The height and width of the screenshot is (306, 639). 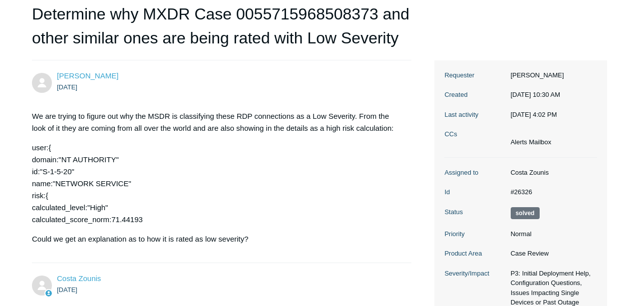 What do you see at coordinates (87, 75) in the screenshot?
I see `span: Matt Cholin` at bounding box center [87, 75].